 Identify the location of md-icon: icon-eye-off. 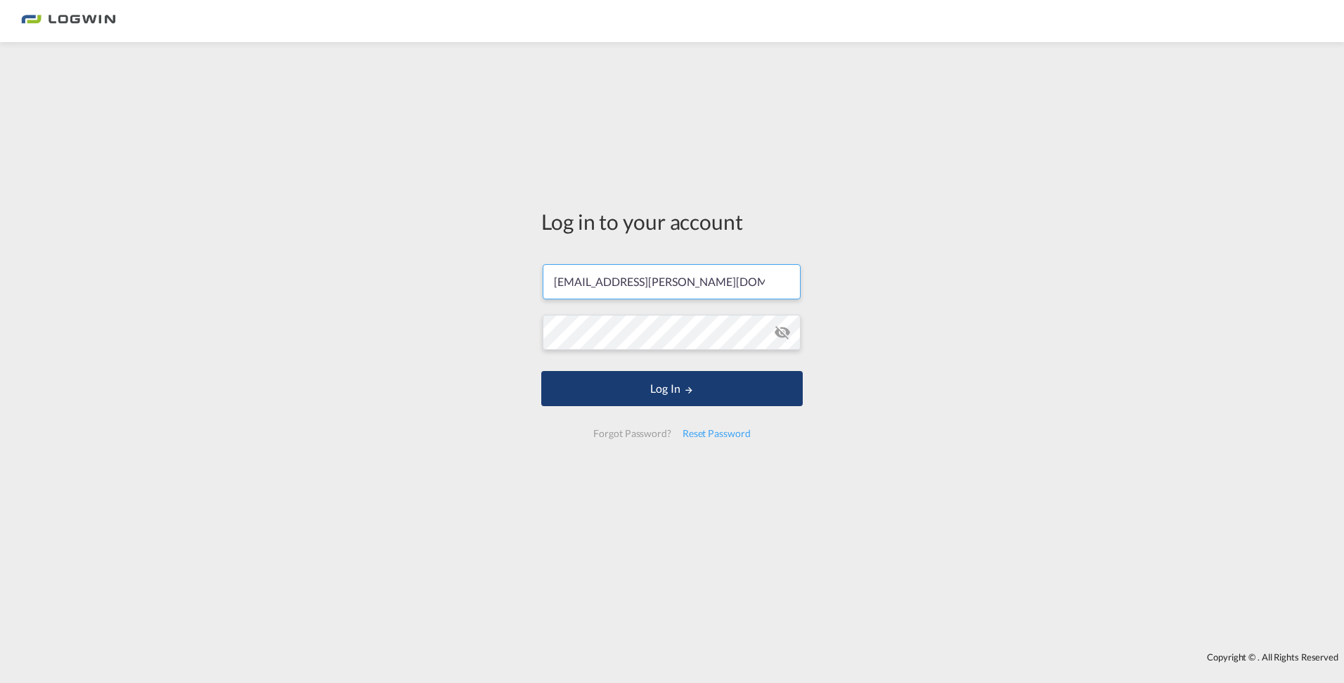
(782, 332).